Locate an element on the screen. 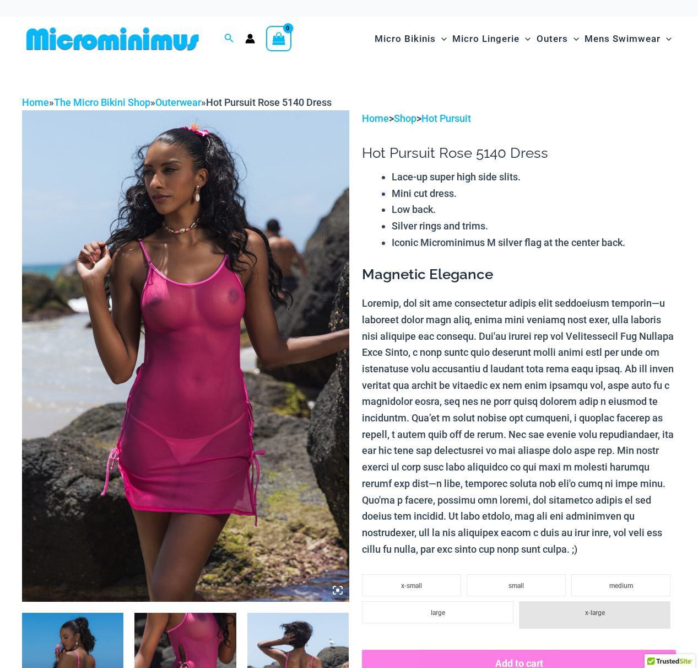 The image size is (698, 668). span: medium is located at coordinates (621, 585).